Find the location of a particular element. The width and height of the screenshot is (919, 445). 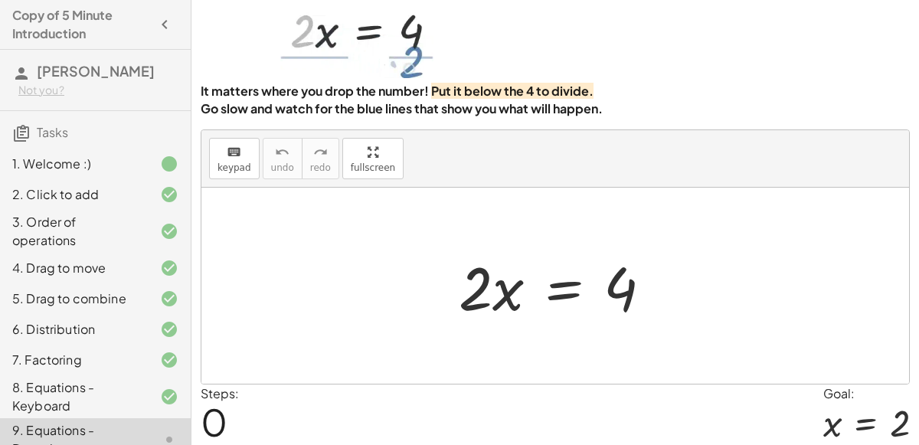

div: 2. Click to add is located at coordinates (74, 195).